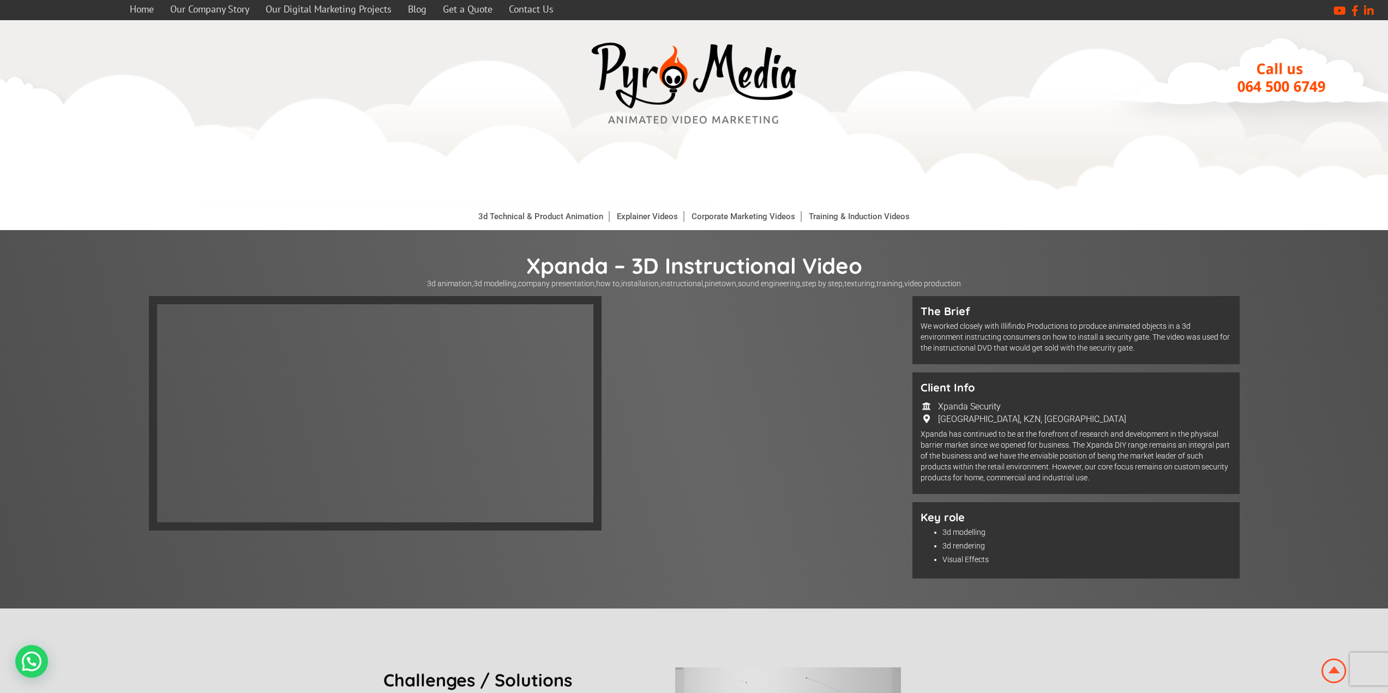  What do you see at coordinates (1076, 311) in the screenshot?
I see `h5: The Brief` at bounding box center [1076, 311].